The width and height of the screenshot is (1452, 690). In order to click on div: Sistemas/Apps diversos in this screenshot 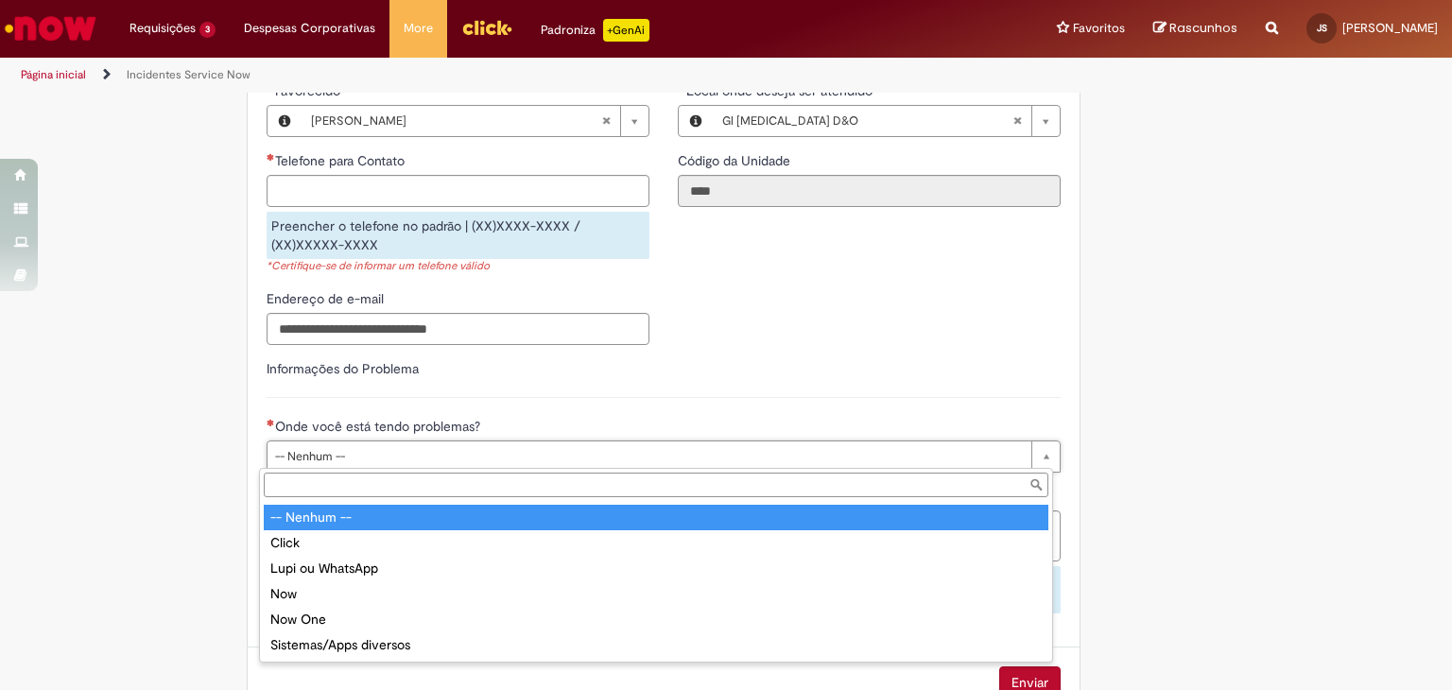, I will do `click(656, 645)`.